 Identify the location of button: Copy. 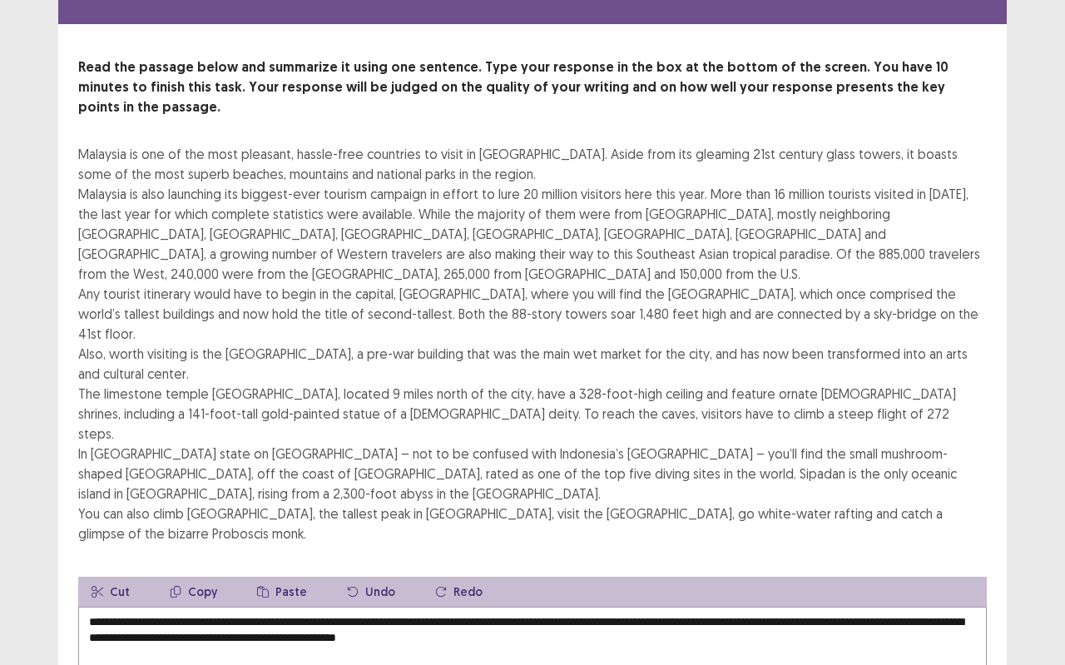
(193, 592).